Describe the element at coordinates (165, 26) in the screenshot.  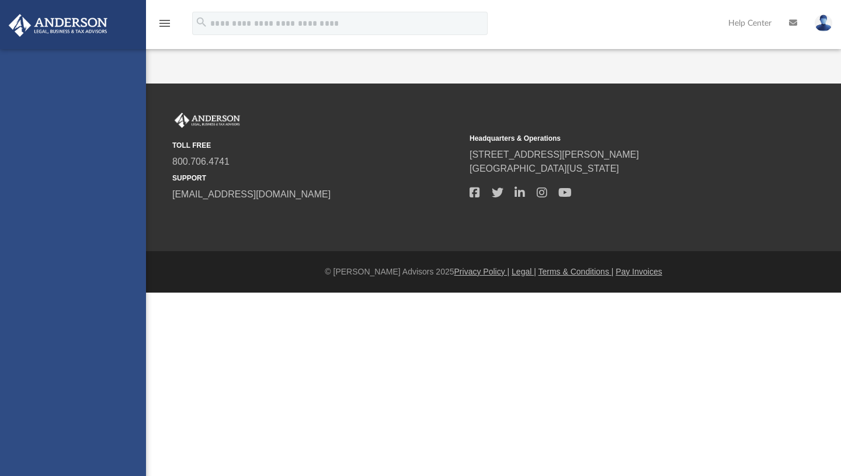
I see `a: menu` at that location.